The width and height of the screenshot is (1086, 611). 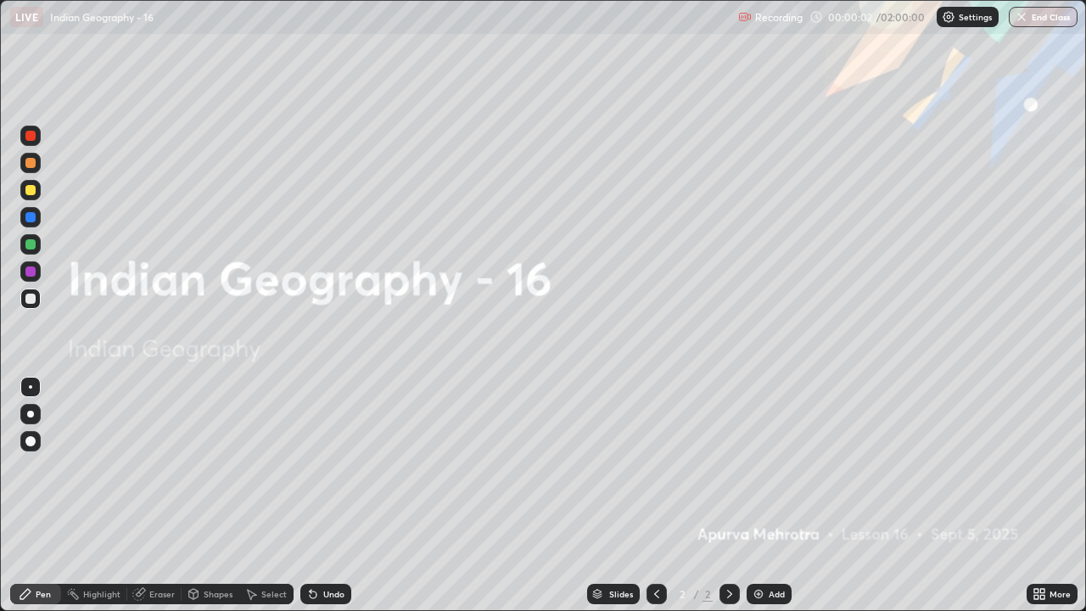 I want to click on p: Recording, so click(x=779, y=17).